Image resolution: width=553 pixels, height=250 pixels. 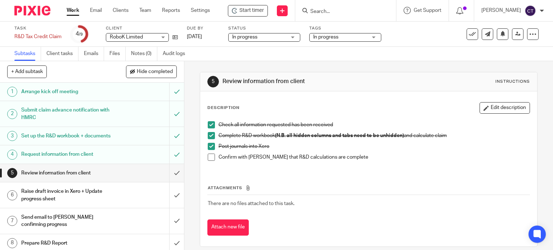 What do you see at coordinates (68, 114) in the screenshot?
I see `h1: Submit claim advance notification with HMRC` at bounding box center [68, 114].